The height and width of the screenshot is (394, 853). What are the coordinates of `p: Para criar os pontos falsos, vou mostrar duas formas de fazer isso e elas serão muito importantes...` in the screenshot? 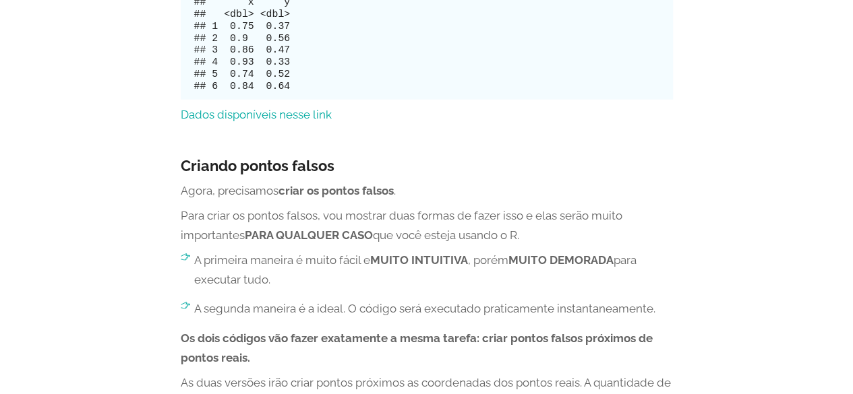 It's located at (427, 226).